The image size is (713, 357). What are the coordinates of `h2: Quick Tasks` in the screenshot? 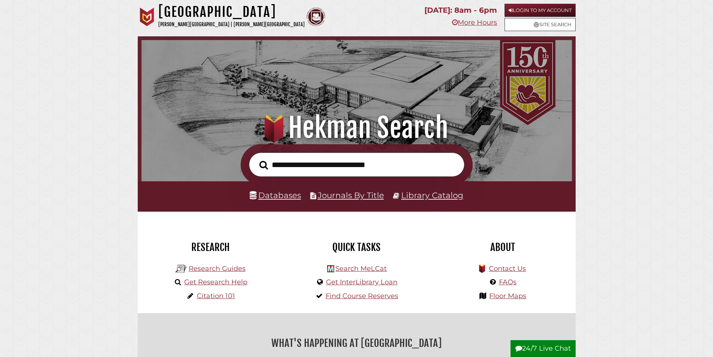 It's located at (357, 247).